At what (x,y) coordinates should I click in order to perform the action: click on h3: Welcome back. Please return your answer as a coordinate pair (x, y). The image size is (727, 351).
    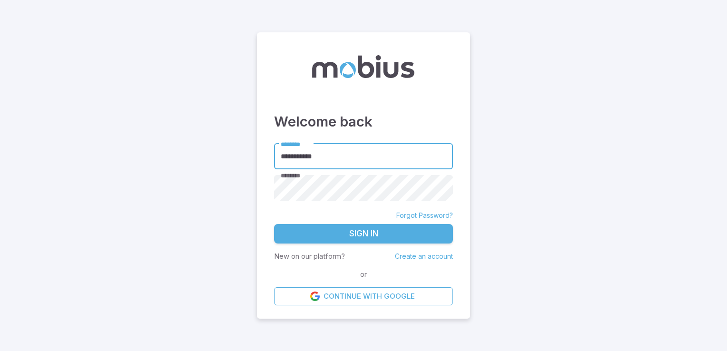
    Looking at the image, I should click on (363, 122).